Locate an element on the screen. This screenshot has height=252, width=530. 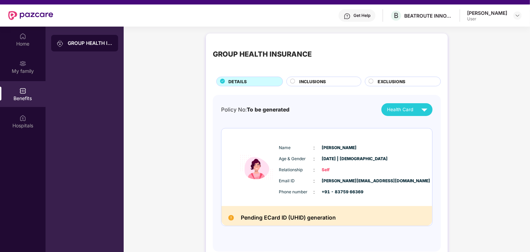
span: B is located at coordinates (396, 16).